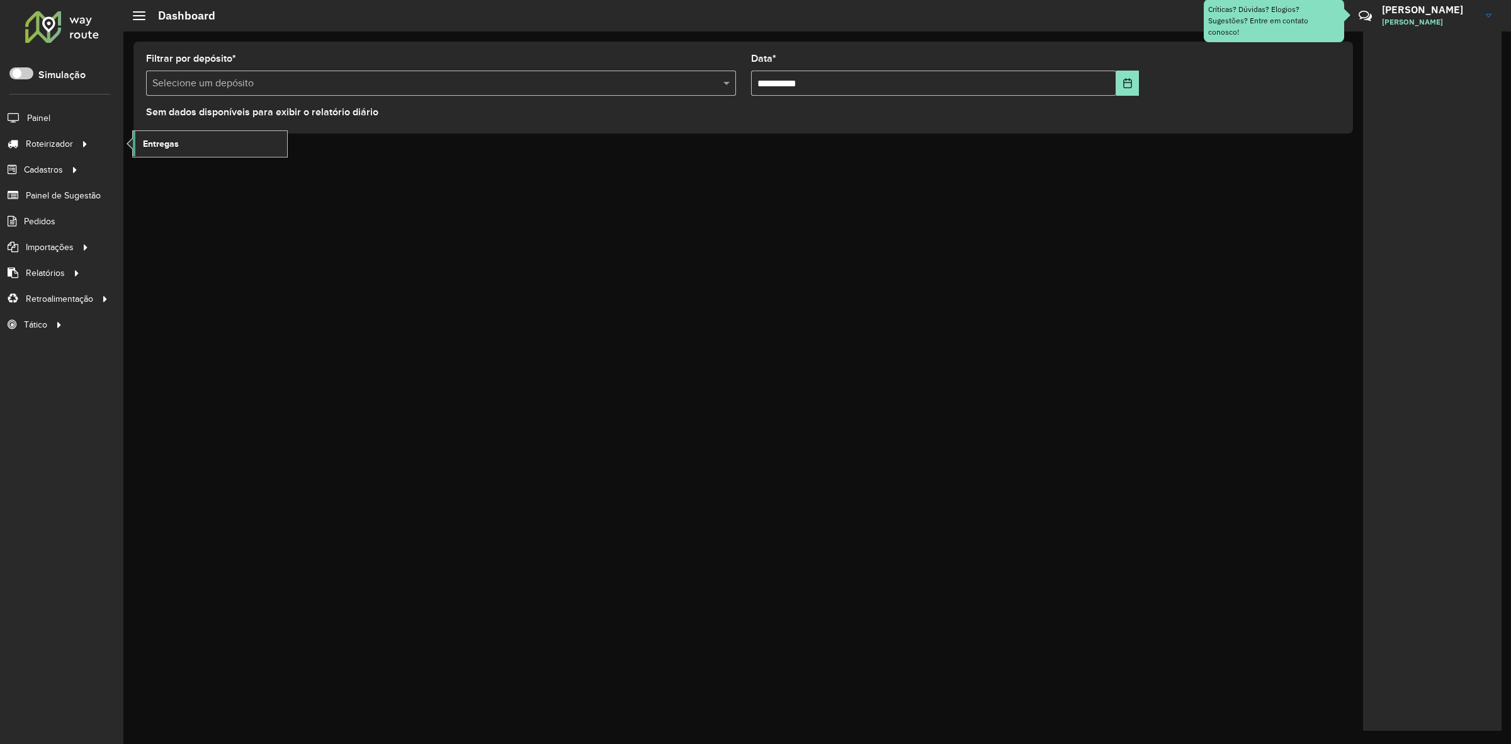 The width and height of the screenshot is (1511, 744). What do you see at coordinates (62, 75) in the screenshot?
I see `label: Simulação` at bounding box center [62, 75].